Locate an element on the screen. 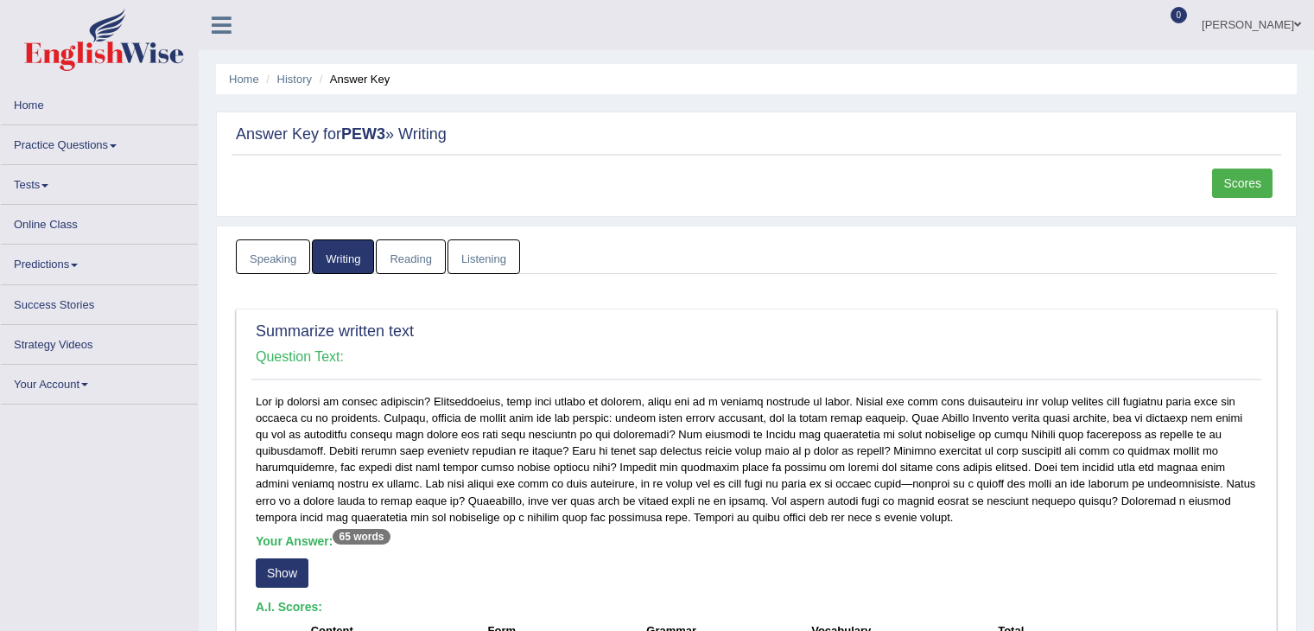 The image size is (1314, 631). a: History is located at coordinates (295, 79).